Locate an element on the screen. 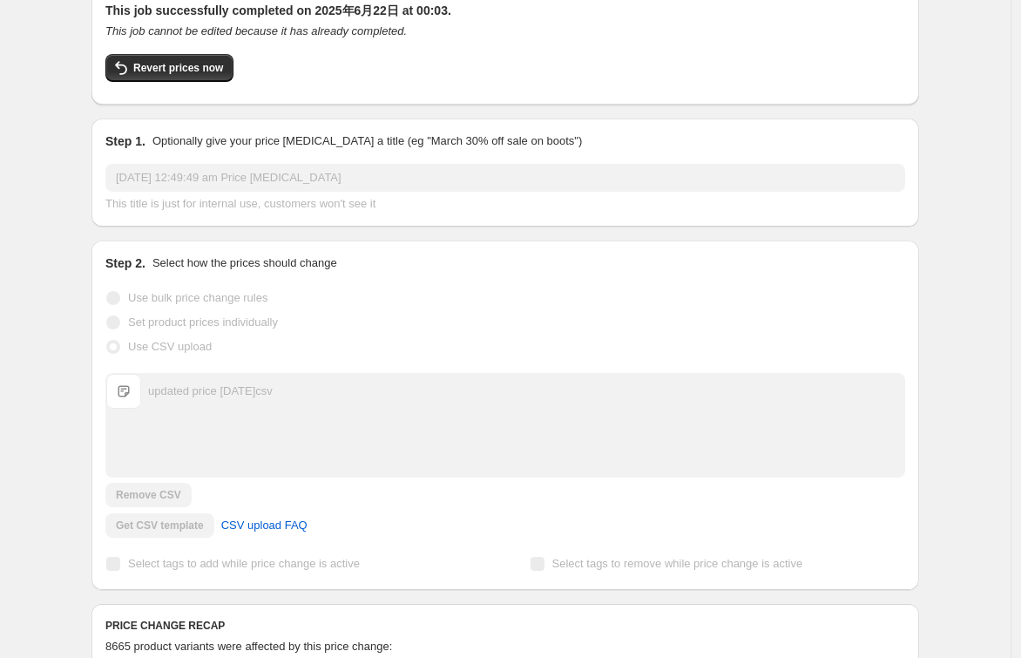 This screenshot has height=658, width=1021. span: Use bulk price change rules is located at coordinates (198, 297).